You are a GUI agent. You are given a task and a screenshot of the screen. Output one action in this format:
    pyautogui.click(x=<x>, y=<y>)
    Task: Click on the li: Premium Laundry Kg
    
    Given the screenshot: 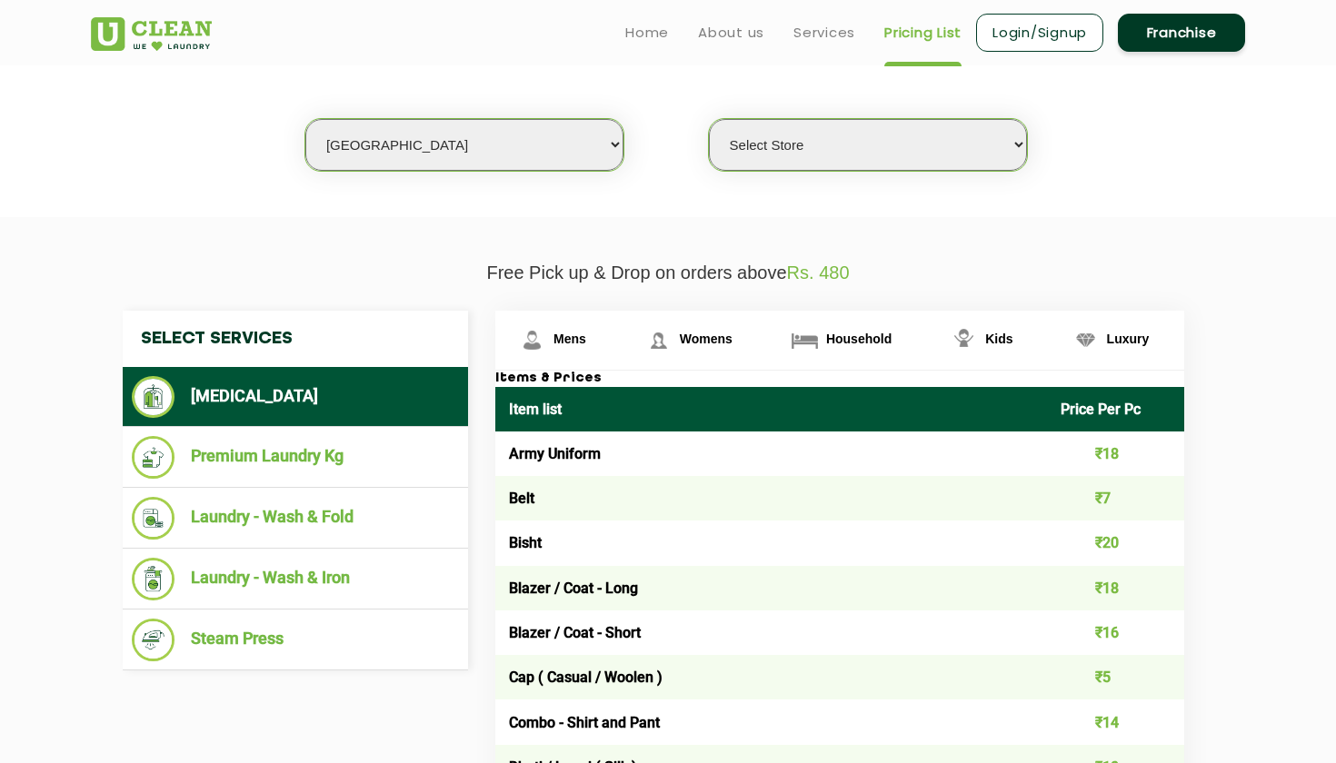 What is the action you would take?
    pyautogui.click(x=295, y=457)
    